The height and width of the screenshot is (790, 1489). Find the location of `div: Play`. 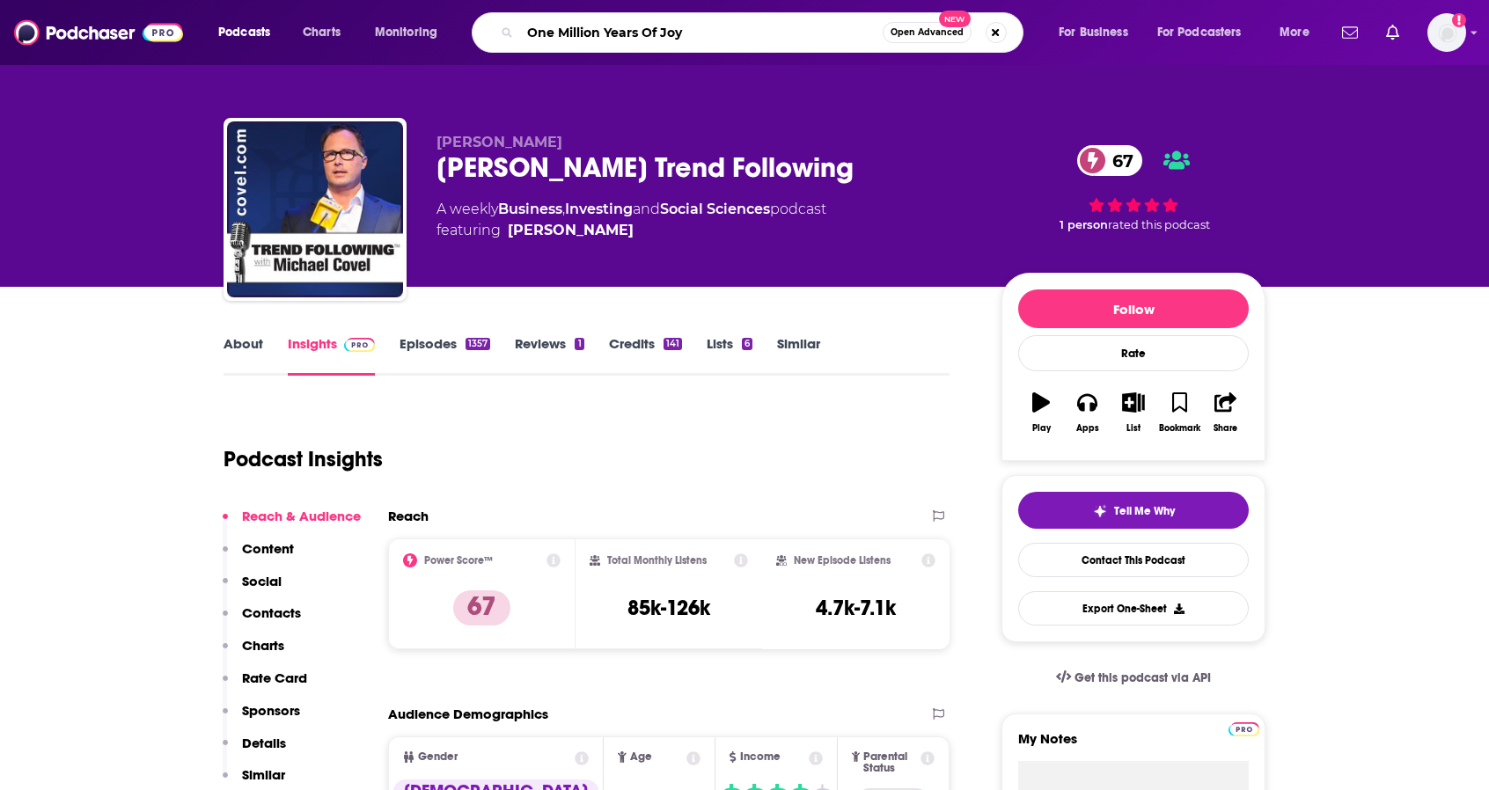

div: Play is located at coordinates (1041, 428).